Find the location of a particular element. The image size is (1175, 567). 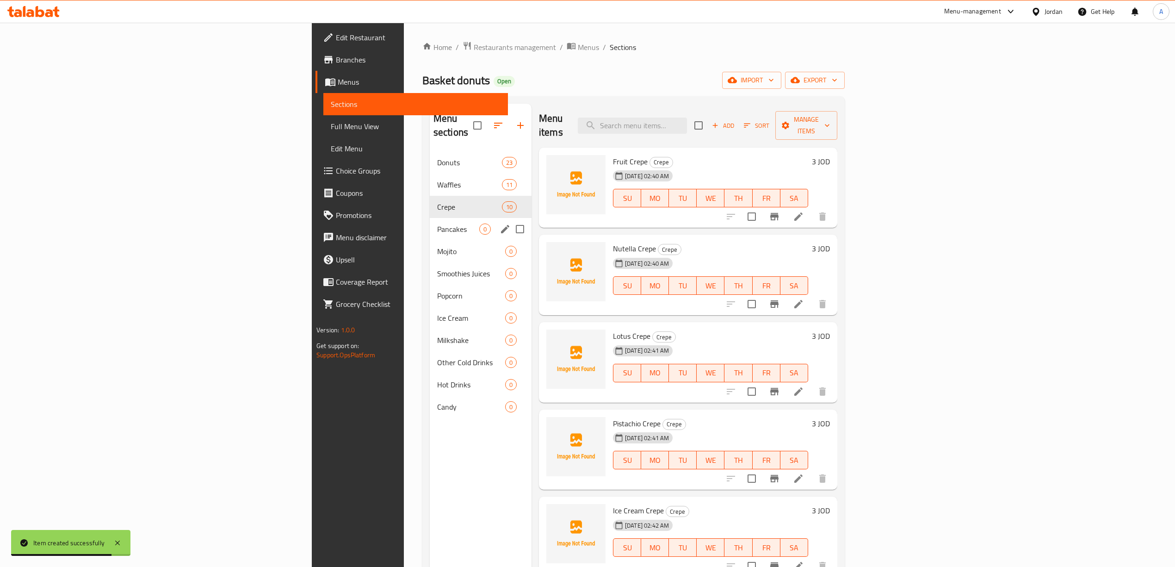

button: Add section is located at coordinates (520, 125).